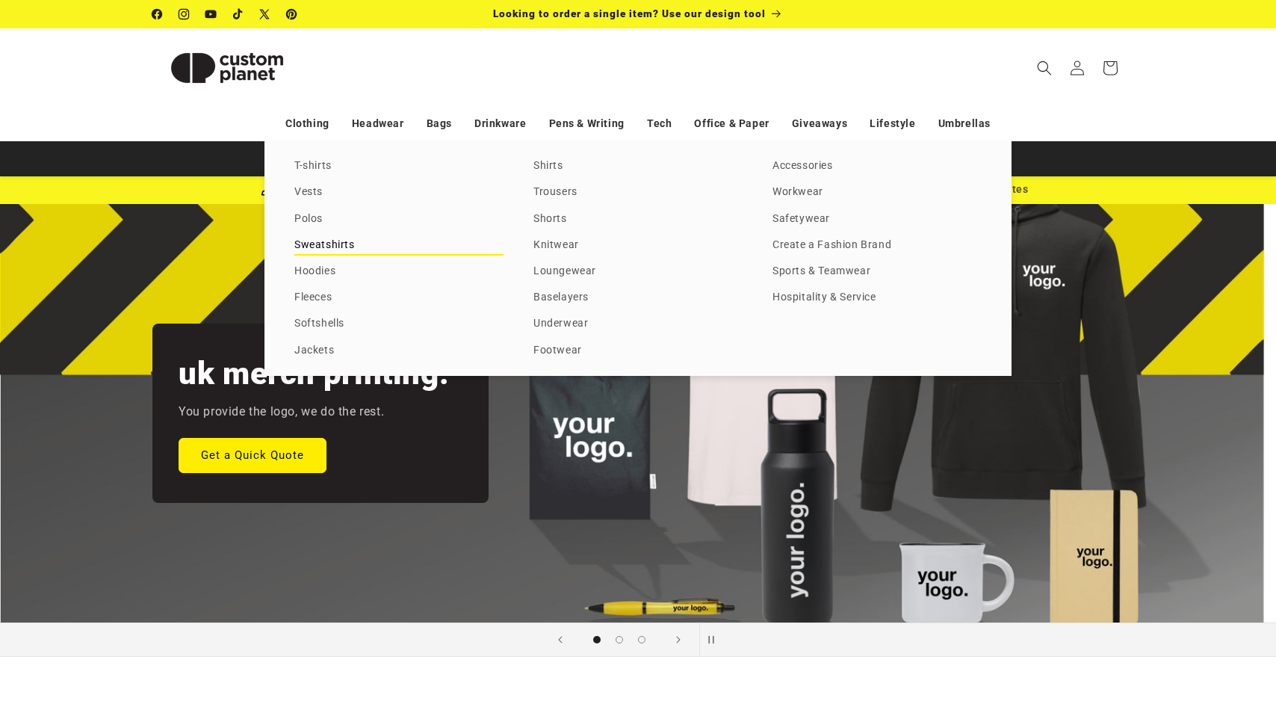  What do you see at coordinates (560, 640) in the screenshot?
I see `button: Previous slide` at bounding box center [560, 640].